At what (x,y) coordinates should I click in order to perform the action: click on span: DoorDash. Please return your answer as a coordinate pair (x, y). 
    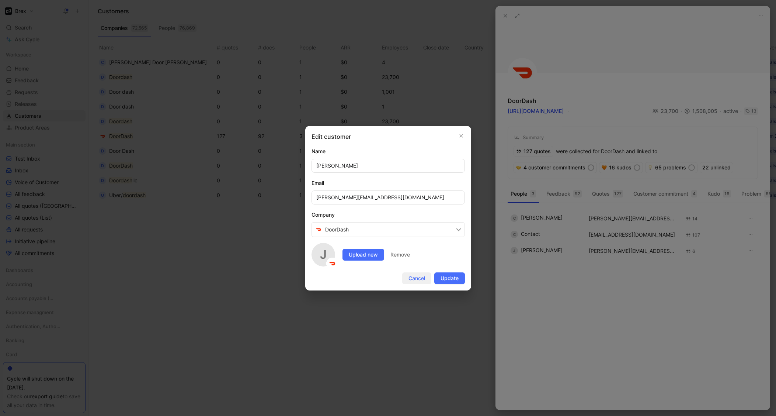
    Looking at the image, I should click on (332, 229).